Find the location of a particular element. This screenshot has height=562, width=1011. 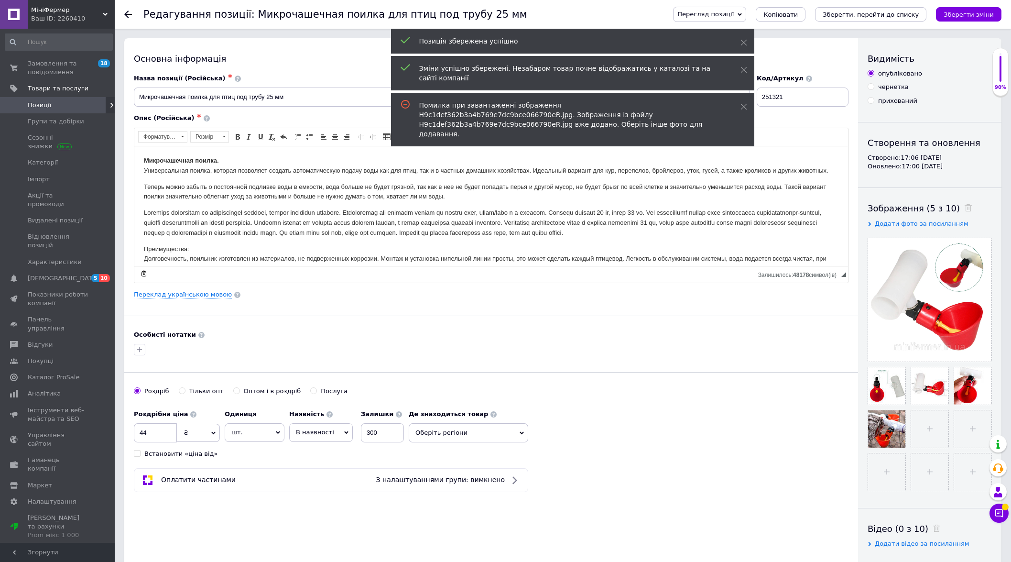

p: Универсальная поилка, которая позволяет создать автоматическую подачу воды как для птиц, так и в ... is located at coordinates (357, 20).